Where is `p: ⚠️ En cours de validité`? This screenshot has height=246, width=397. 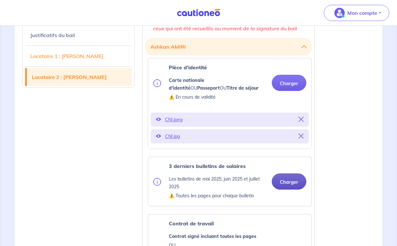
p: ⚠️ En cours de validité is located at coordinates (218, 97).